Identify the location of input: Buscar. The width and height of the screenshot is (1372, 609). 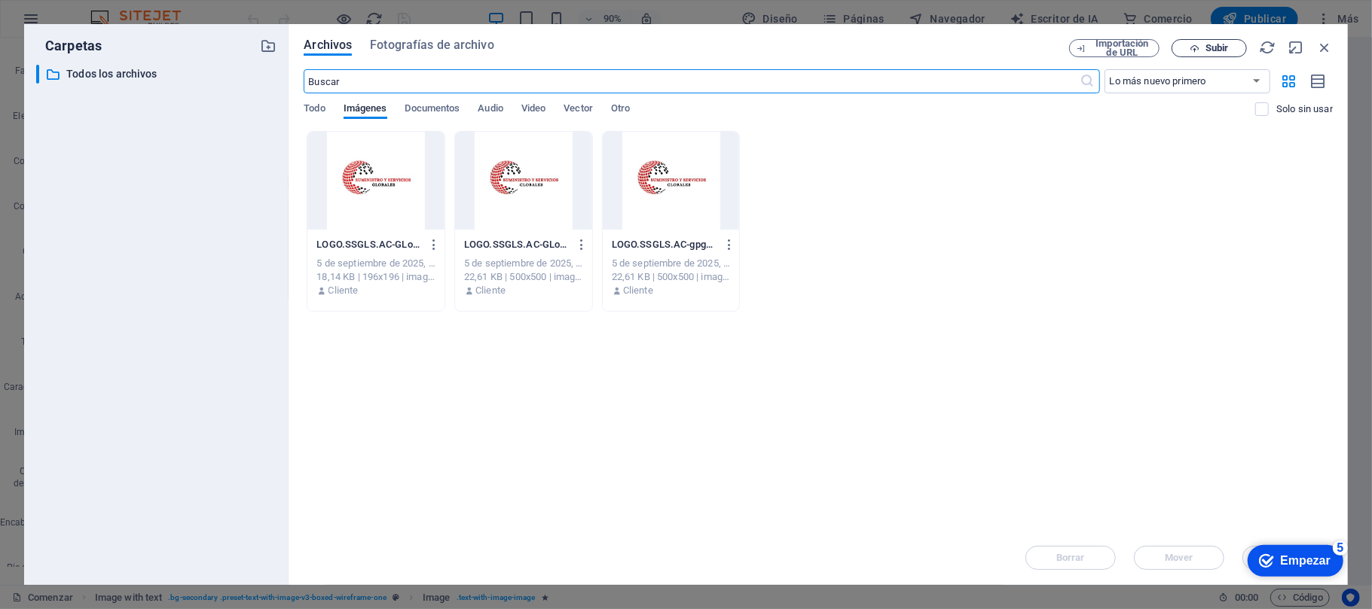
(692, 81).